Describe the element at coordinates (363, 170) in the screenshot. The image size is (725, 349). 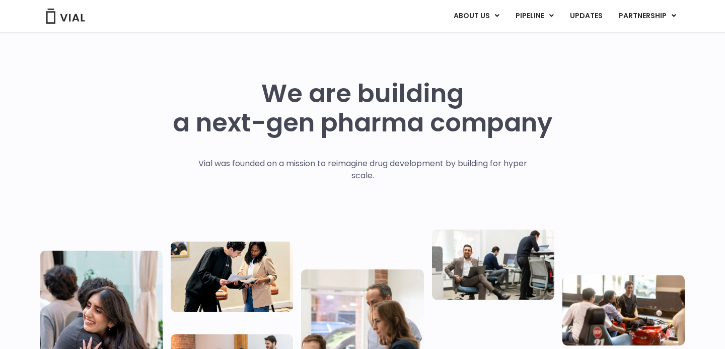
I see `p: Vial was founded on a mission to reimagine drug development by building for hyper scale.` at that location.